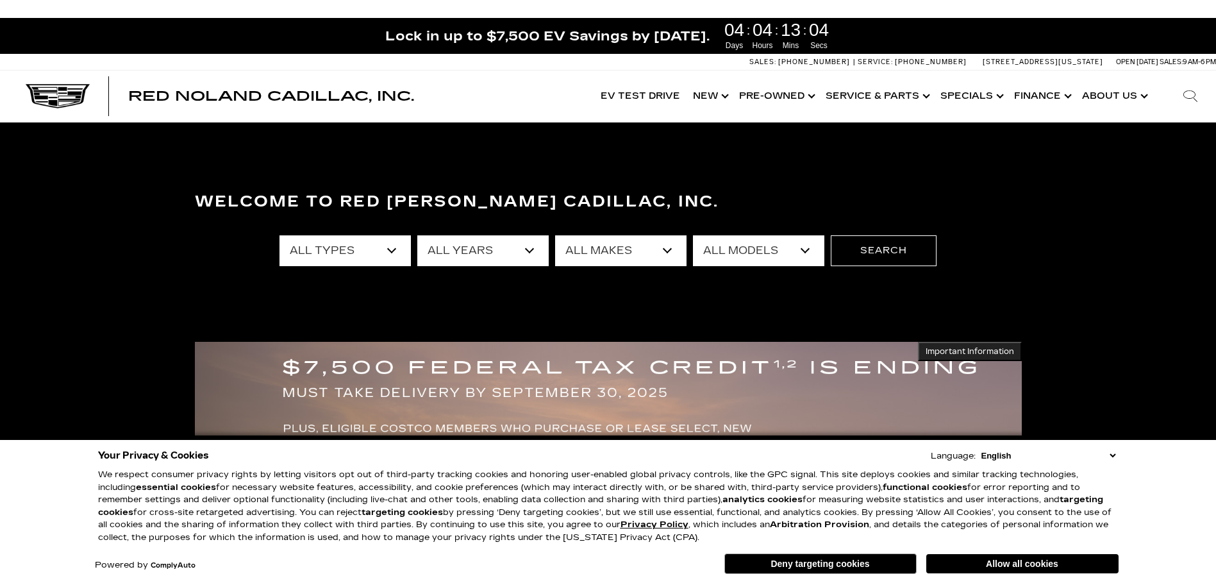 The image size is (1216, 583). Describe the element at coordinates (970, 351) in the screenshot. I see `button: Important Information` at that location.